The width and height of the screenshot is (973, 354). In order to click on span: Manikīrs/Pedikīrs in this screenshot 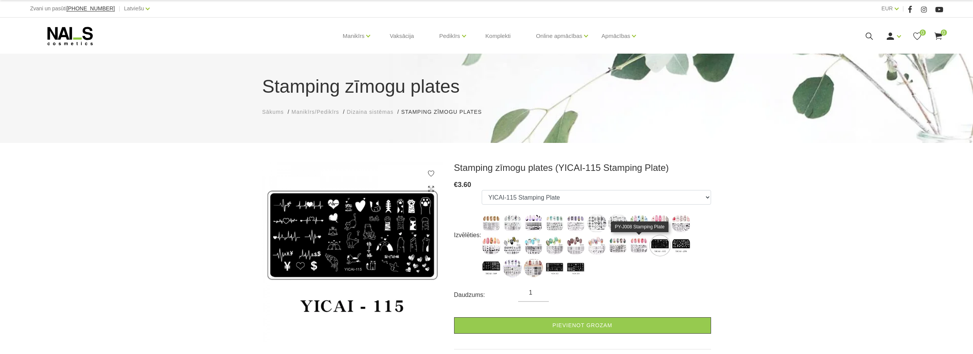, I will do `click(315, 112)`.